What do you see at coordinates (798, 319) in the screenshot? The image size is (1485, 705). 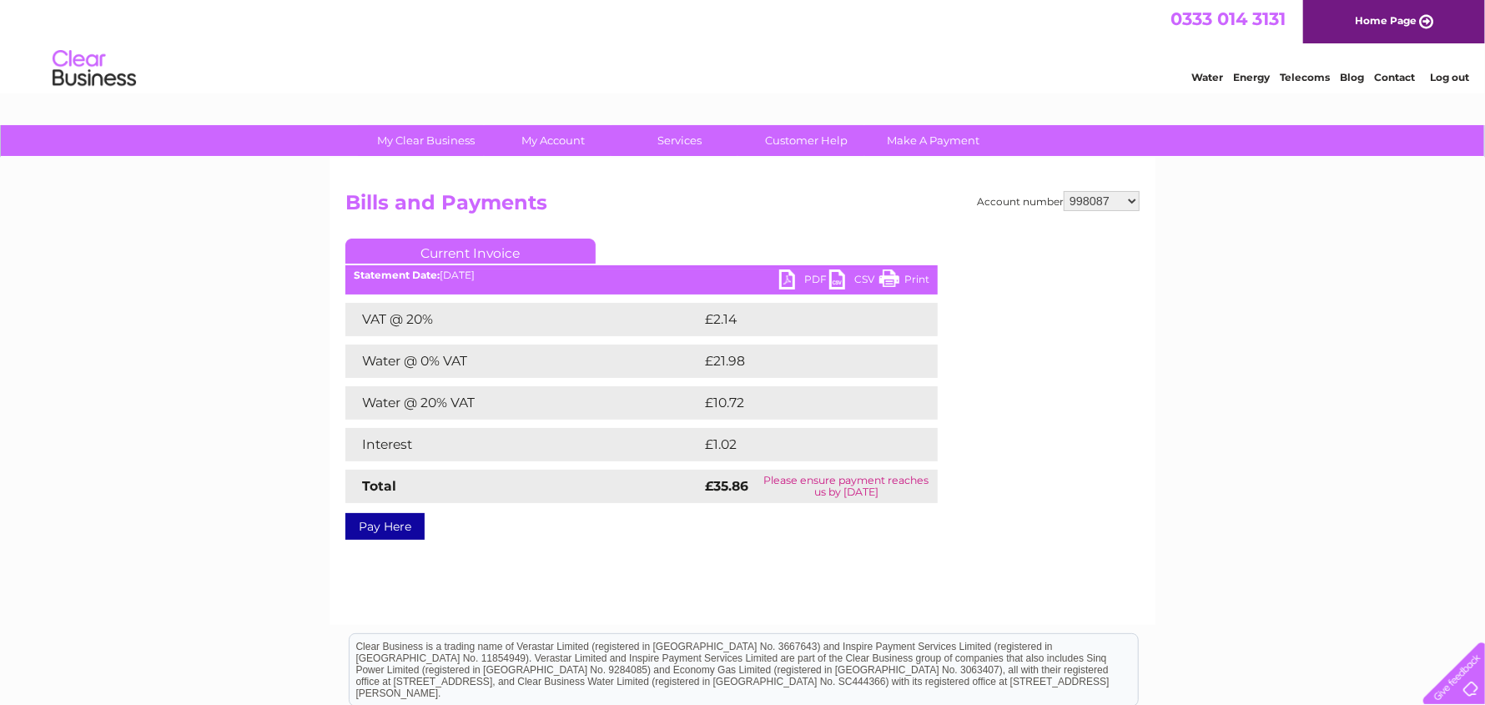 I see `td: £2.14` at bounding box center [798, 319].